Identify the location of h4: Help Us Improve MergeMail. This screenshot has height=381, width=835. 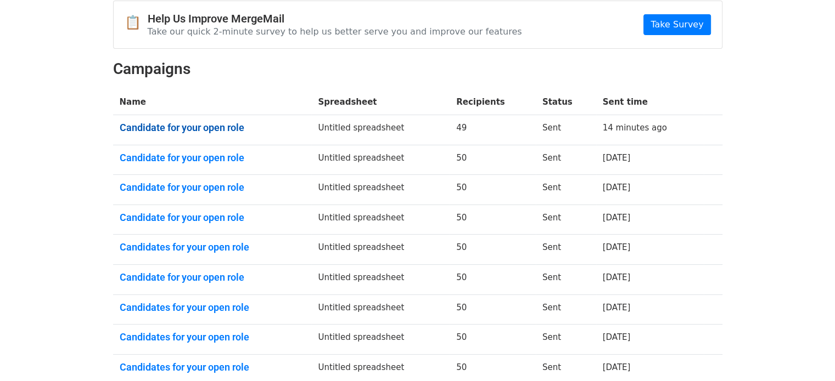
(335, 19).